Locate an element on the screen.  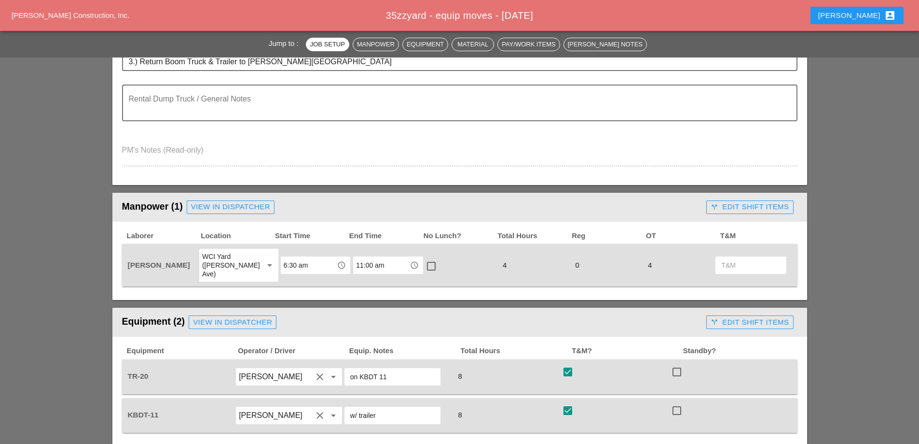
span: Laborer is located at coordinates (163, 236).